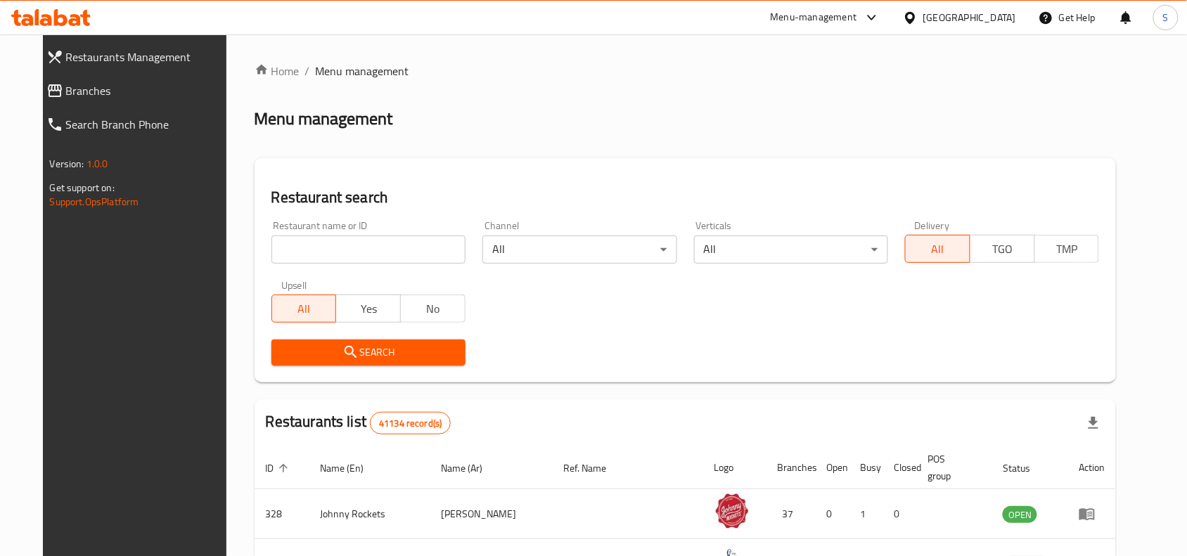 Image resolution: width=1187 pixels, height=556 pixels. I want to click on td: 328, so click(282, 514).